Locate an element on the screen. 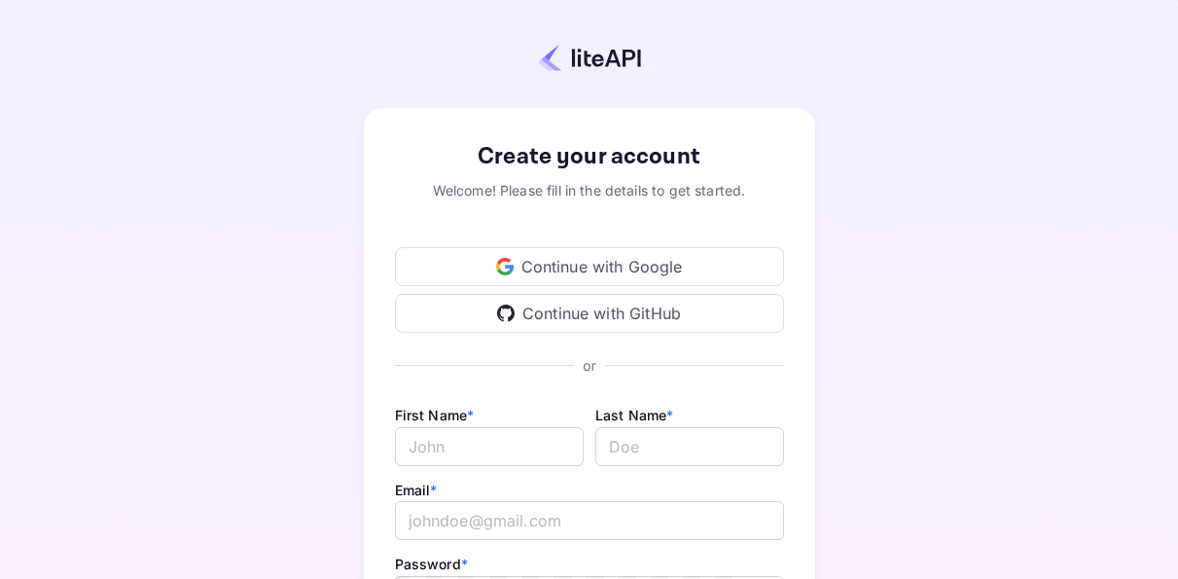  div: Continue with GitHub is located at coordinates (590, 313).